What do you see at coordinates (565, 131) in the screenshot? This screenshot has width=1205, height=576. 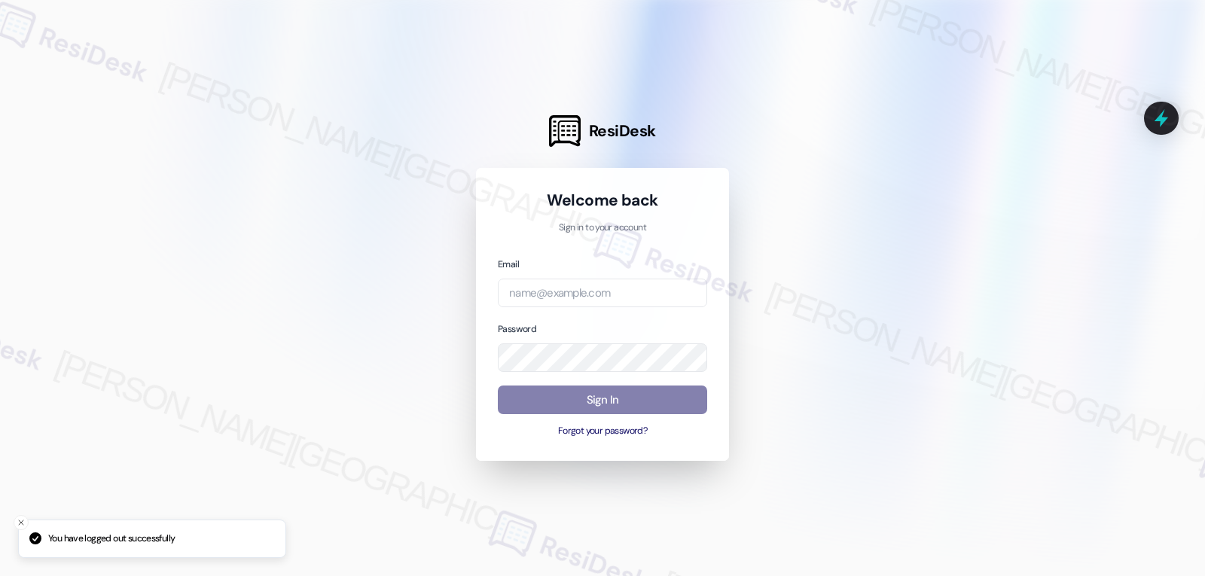 I see `img: ResiDesk Logo` at bounding box center [565, 131].